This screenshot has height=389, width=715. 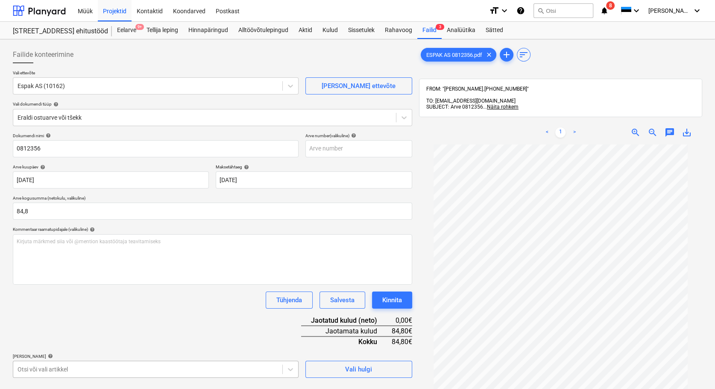 I want to click on a: Hinnapäringud, so click(x=208, y=30).